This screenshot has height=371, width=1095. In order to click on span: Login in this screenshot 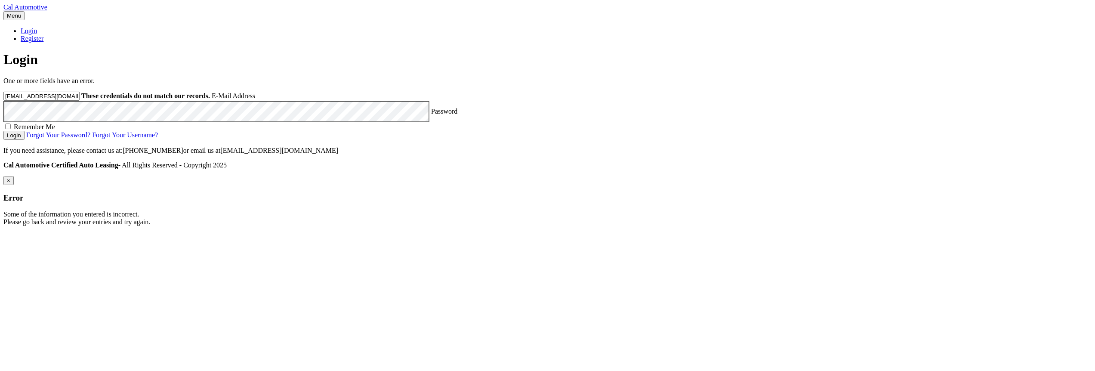, I will do `click(21, 59)`.